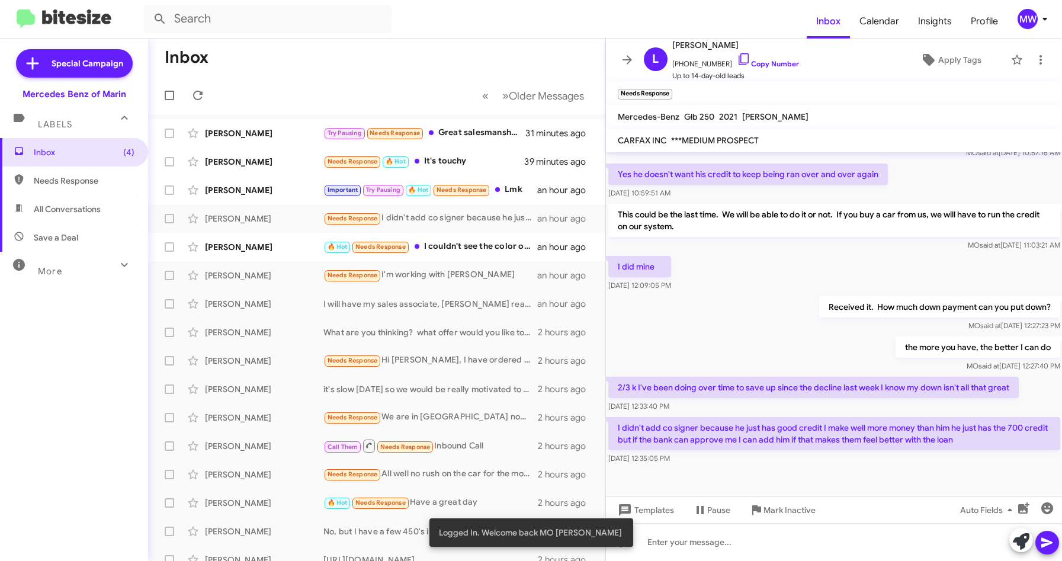  Describe the element at coordinates (711, 510) in the screenshot. I see `button: Pause` at that location.